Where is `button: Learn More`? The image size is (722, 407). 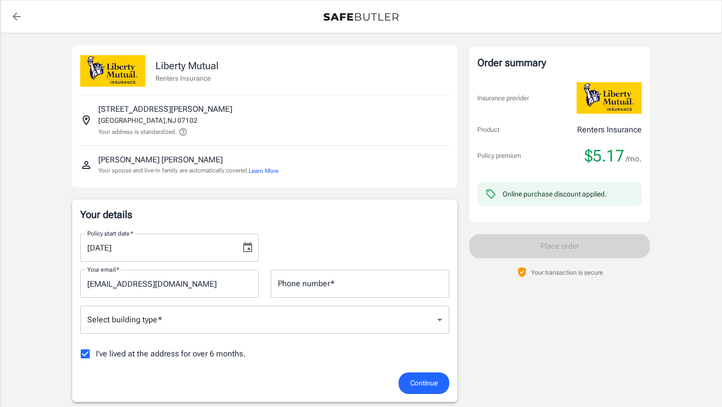 button: Learn More is located at coordinates (263, 171).